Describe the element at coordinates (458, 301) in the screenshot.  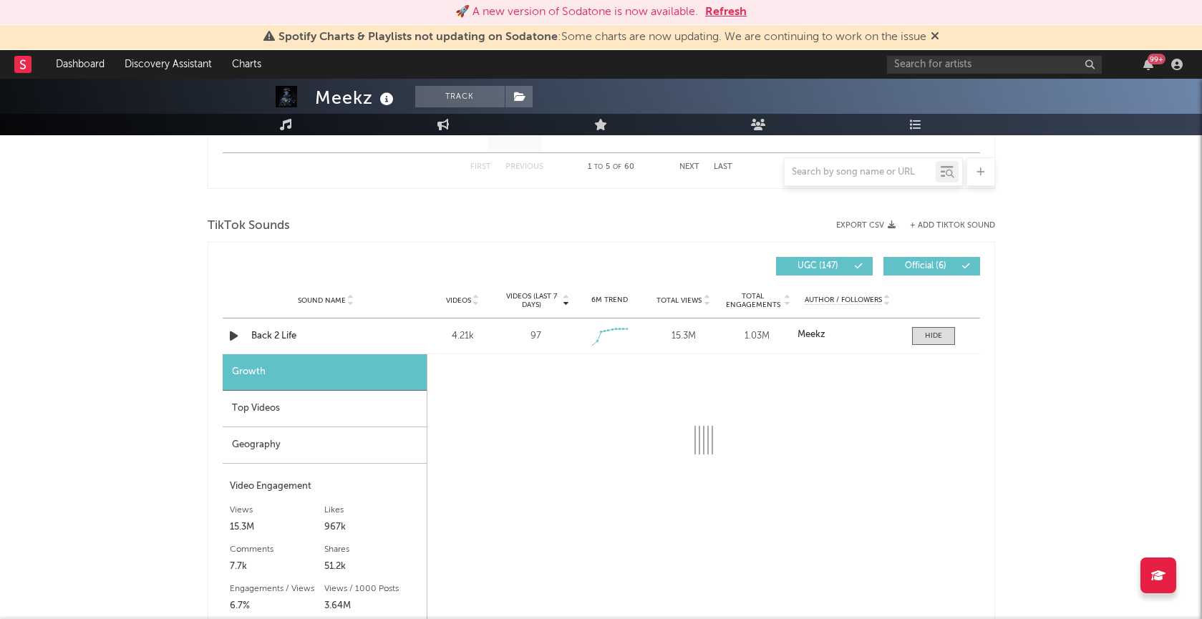
I see `span: Videos` at that location.